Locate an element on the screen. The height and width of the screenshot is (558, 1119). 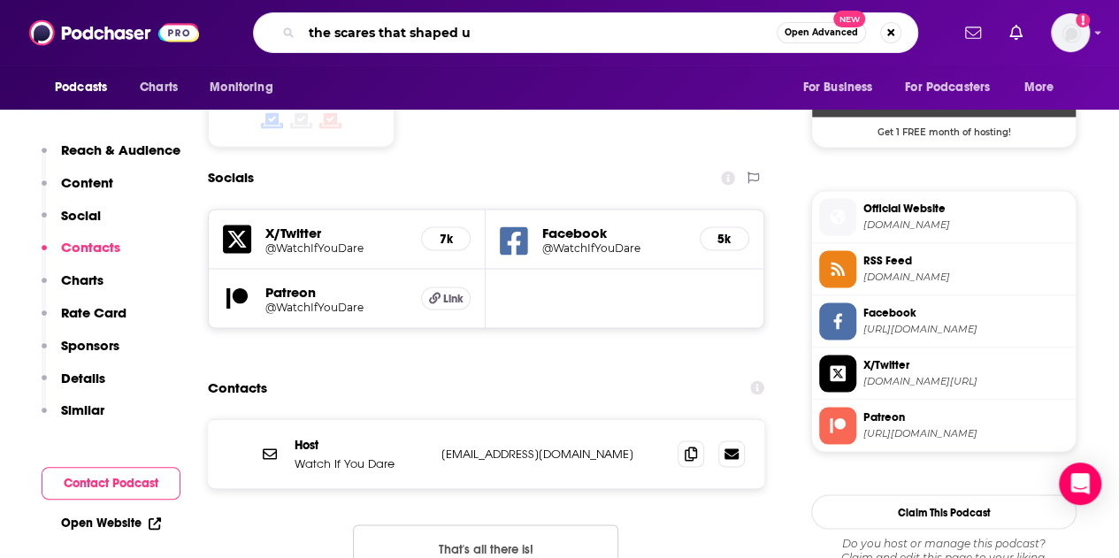
span: X/Twitter is located at coordinates (966, 364).